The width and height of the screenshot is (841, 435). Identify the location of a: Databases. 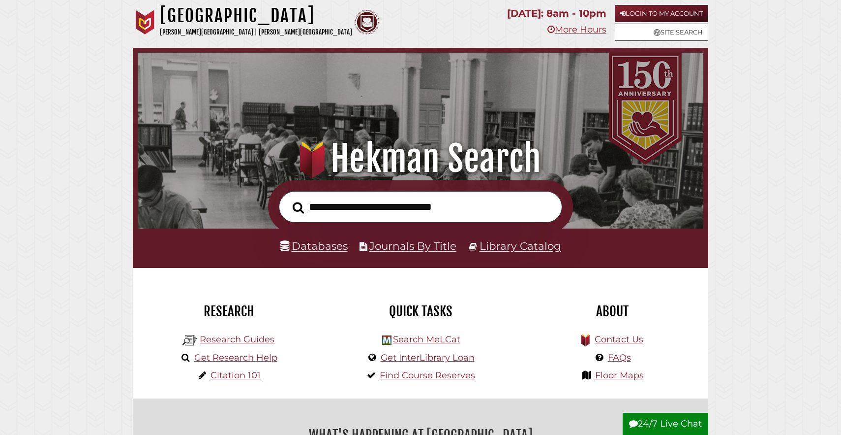
(314, 246).